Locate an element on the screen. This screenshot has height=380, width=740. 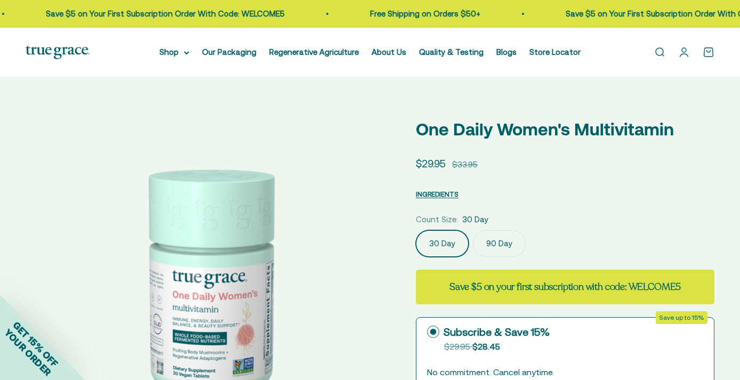
p: Save $5 on Your First Subscription Order With Code: WELCOME5 is located at coordinates (589, 14).